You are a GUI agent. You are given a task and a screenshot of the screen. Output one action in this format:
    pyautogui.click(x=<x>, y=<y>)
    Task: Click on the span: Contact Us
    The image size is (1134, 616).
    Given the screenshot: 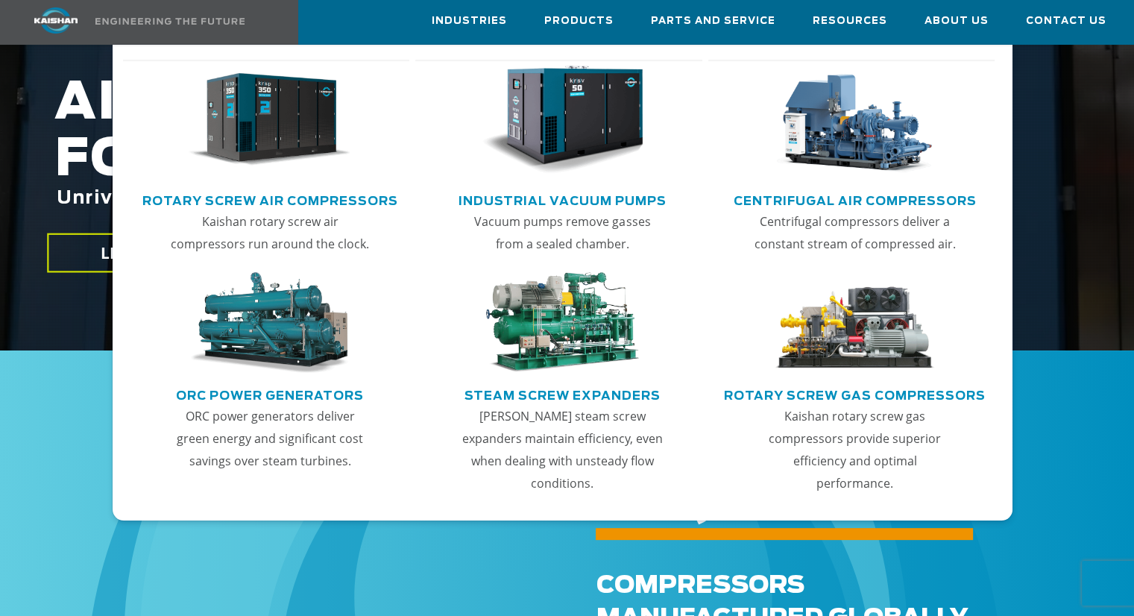 What is the action you would take?
    pyautogui.click(x=1066, y=21)
    